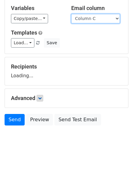 This screenshot has width=133, height=177. What do you see at coordinates (97, 8) in the screenshot?
I see `h5: Email column` at bounding box center [97, 8].